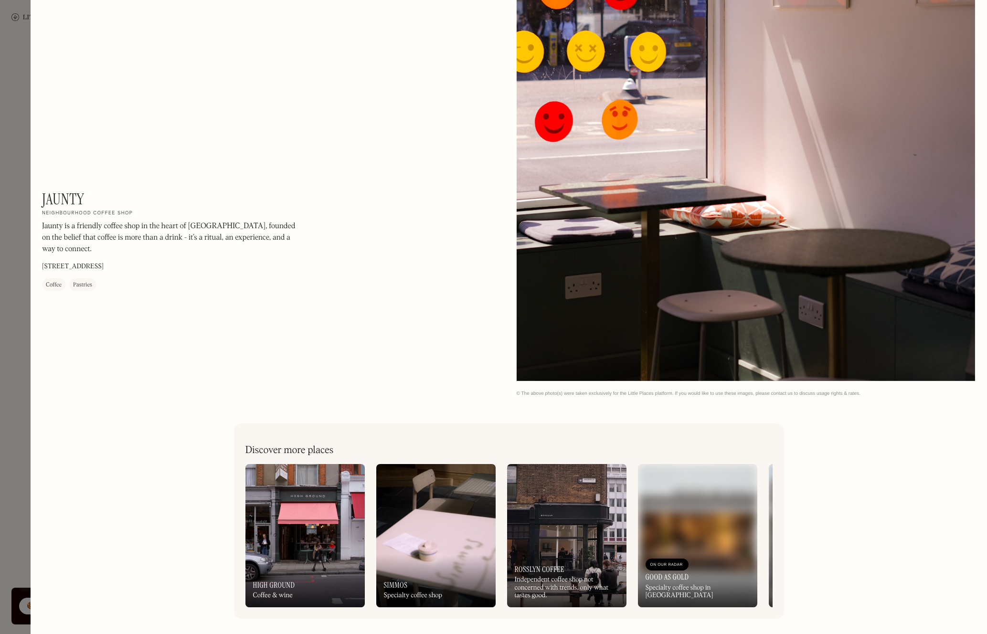 This screenshot has height=634, width=987. I want to click on h1: Jaunty, so click(63, 199).